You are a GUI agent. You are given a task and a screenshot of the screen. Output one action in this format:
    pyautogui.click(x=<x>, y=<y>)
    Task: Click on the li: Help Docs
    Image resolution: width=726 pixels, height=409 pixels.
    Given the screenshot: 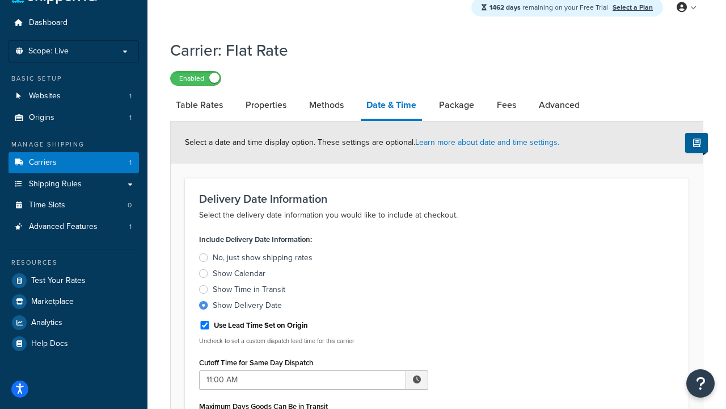 What is the action you would take?
    pyautogui.click(x=74, y=343)
    